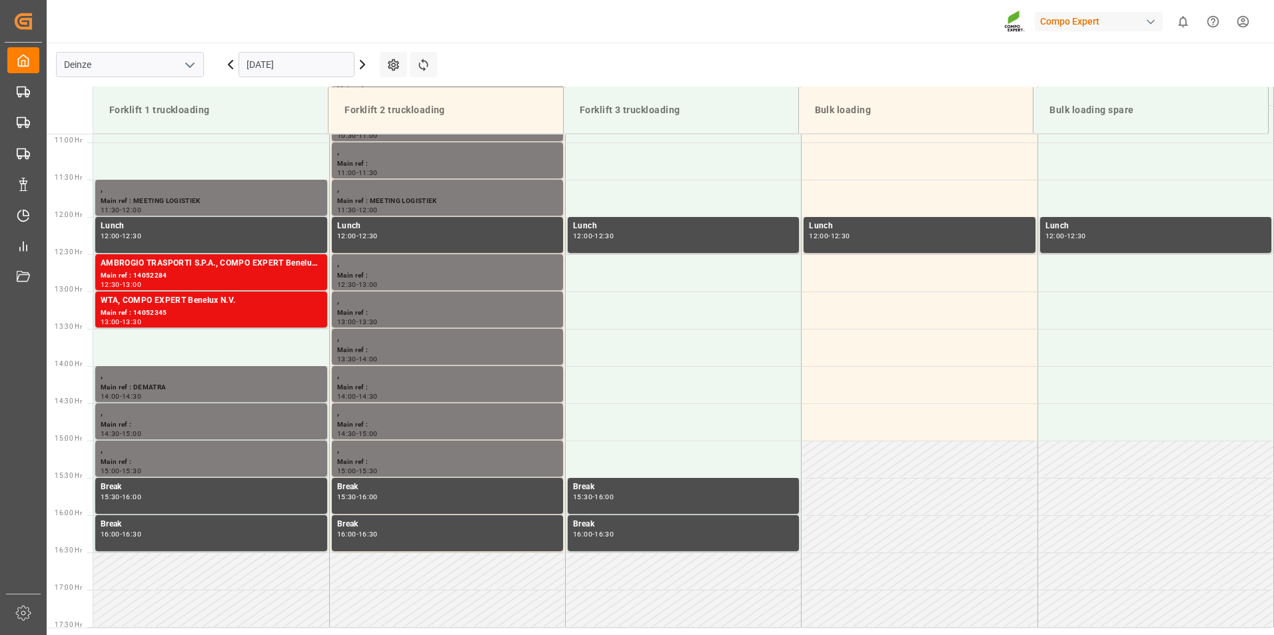 The width and height of the screenshot is (1274, 635). What do you see at coordinates (346, 135) in the screenshot?
I see `div: 10:30` at bounding box center [346, 135].